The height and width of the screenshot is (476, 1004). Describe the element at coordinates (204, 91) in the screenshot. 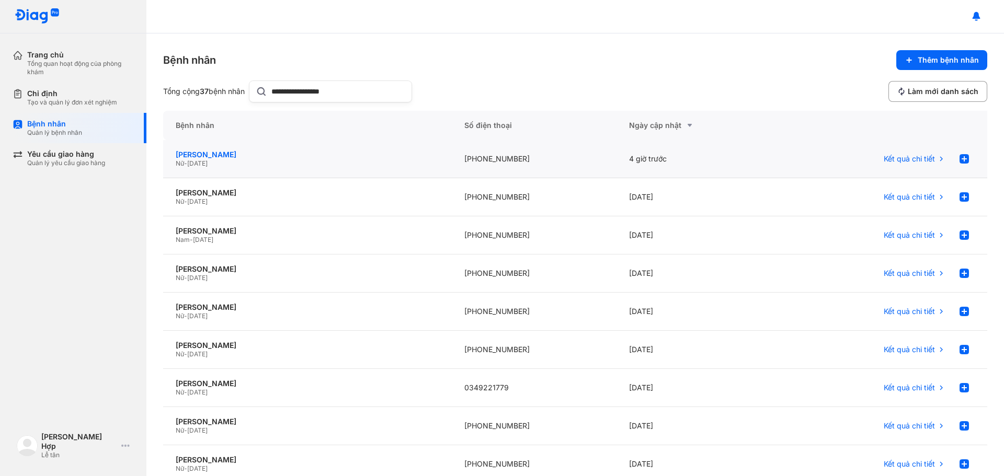

I see `span: 37` at that location.